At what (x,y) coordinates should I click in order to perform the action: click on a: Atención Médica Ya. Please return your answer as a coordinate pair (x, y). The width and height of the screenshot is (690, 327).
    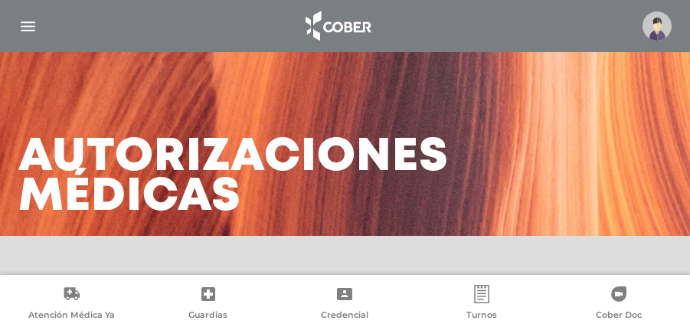
    Looking at the image, I should click on (71, 304).